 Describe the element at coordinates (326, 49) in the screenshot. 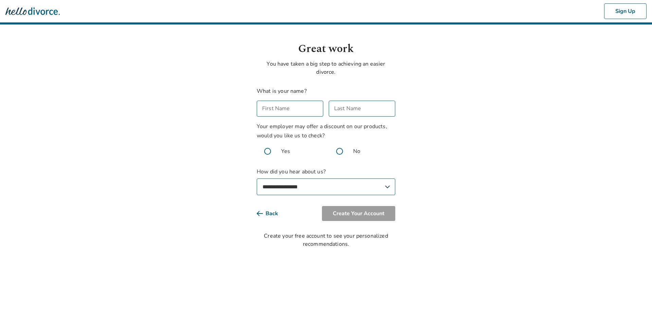

I see `h1: Great work` at that location.